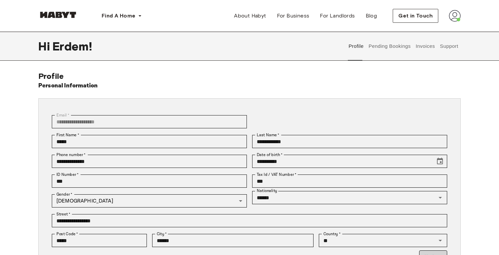 Image resolution: width=499 pixels, height=255 pixels. I want to click on label: Tax Id / VAT Number, so click(276, 175).